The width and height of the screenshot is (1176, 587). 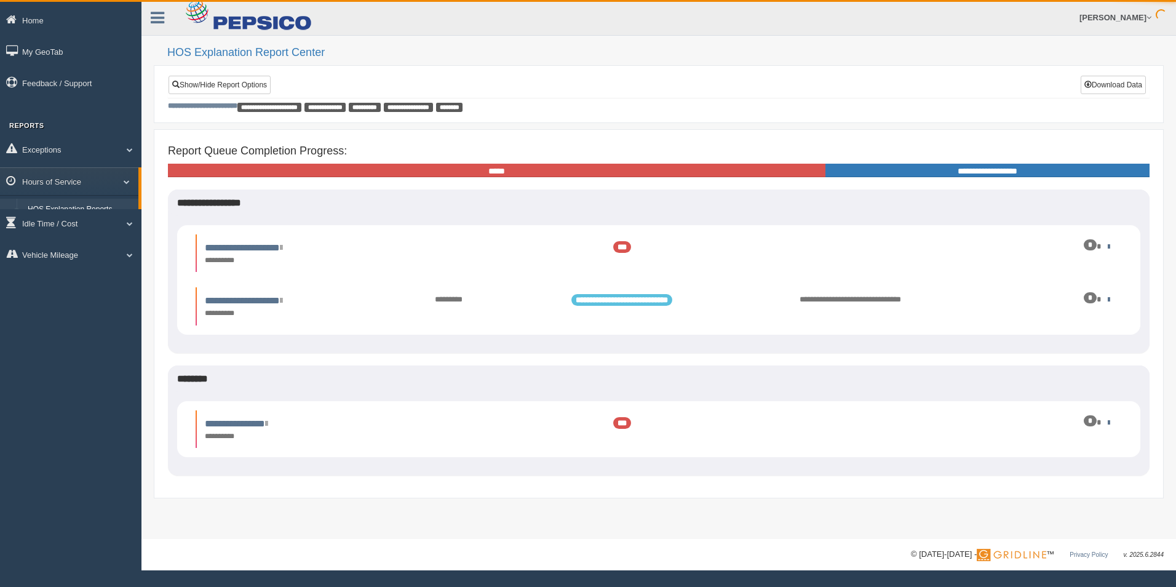 What do you see at coordinates (80, 210) in the screenshot?
I see `a: HOS Explanation Reports` at bounding box center [80, 210].